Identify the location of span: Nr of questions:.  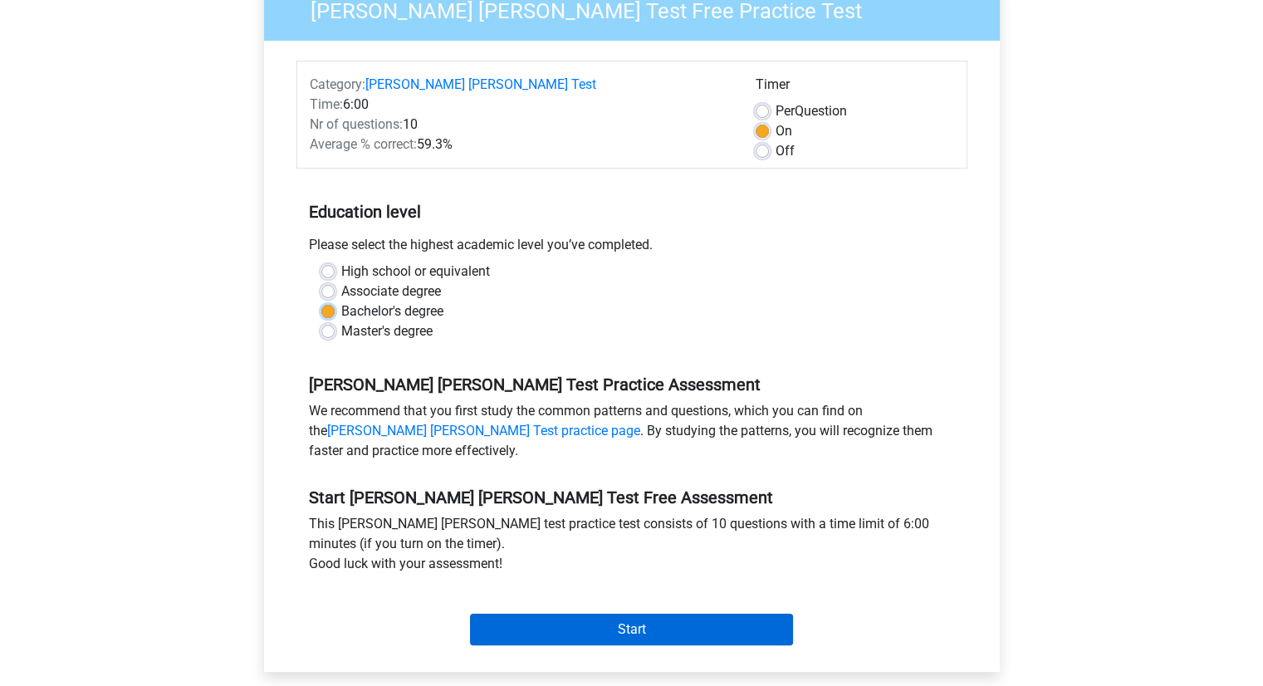
(356, 124).